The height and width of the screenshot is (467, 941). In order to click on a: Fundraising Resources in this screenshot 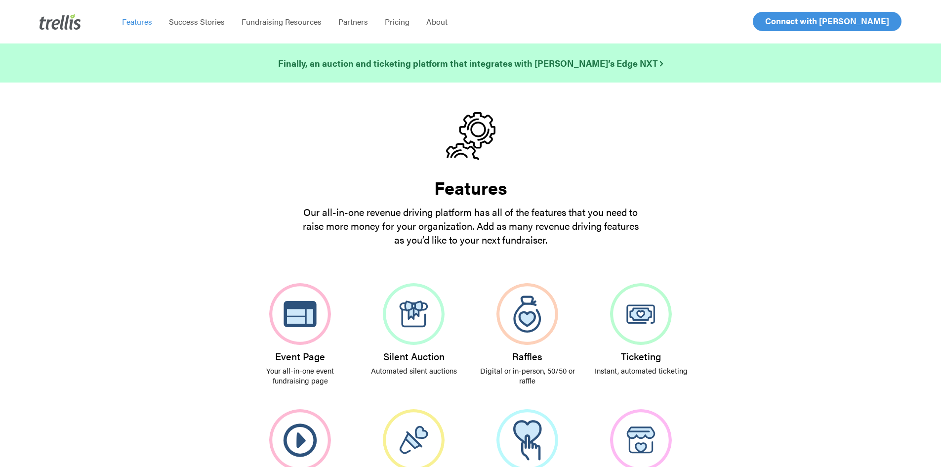, I will do `click(282, 22)`.